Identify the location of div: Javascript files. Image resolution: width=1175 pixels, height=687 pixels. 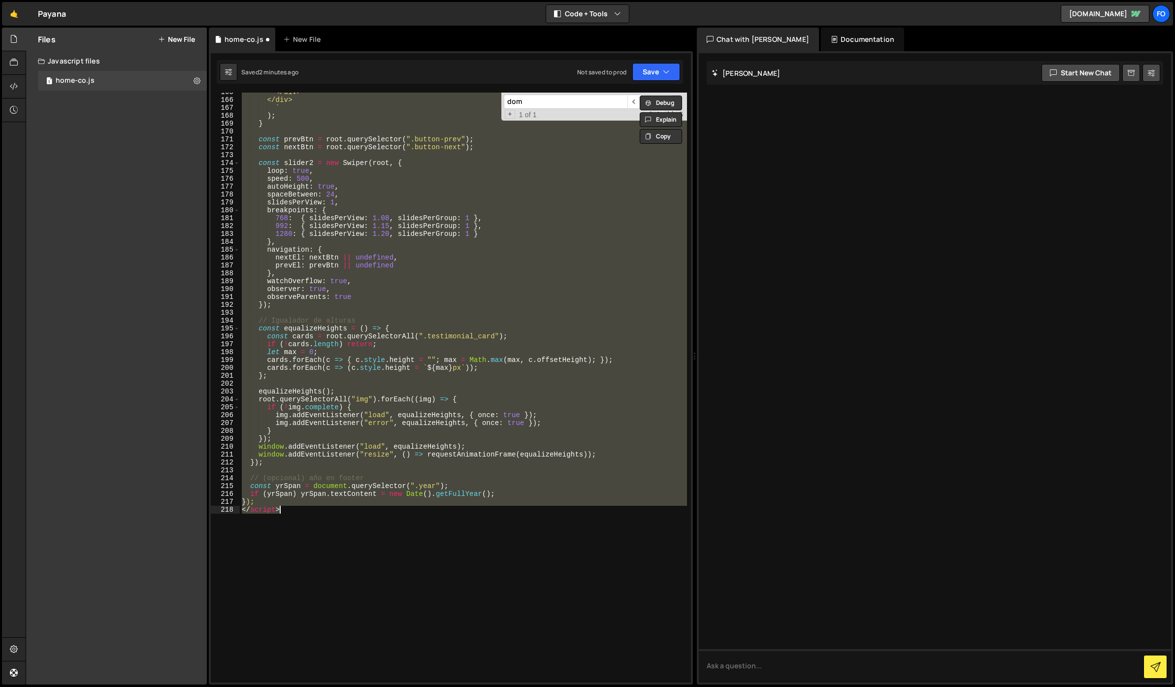
(116, 61).